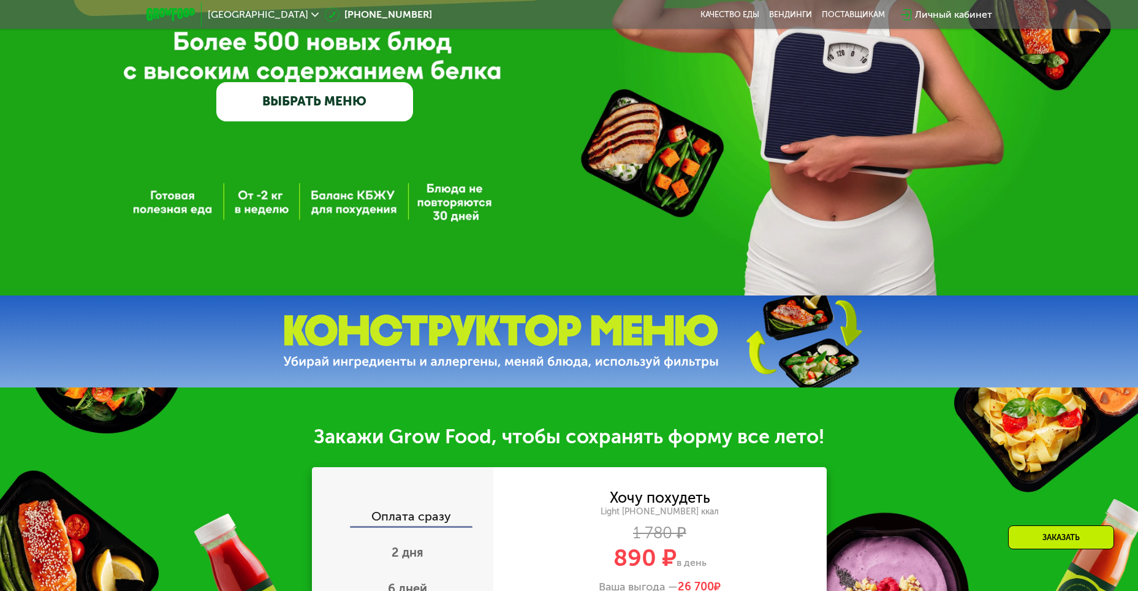 This screenshot has width=1138, height=591. What do you see at coordinates (853, 15) in the screenshot?
I see `div: поставщикам` at bounding box center [853, 15].